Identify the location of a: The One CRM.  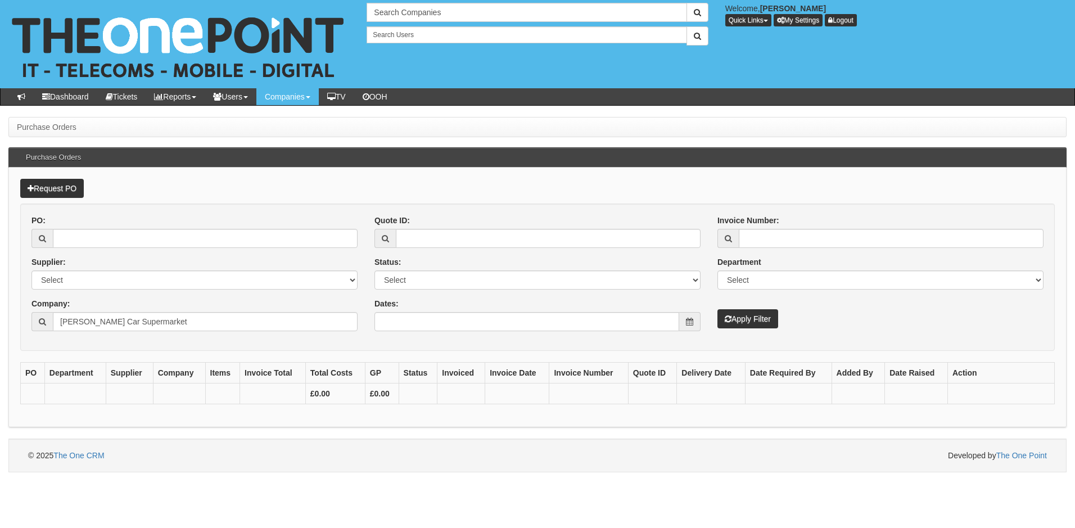
(79, 455).